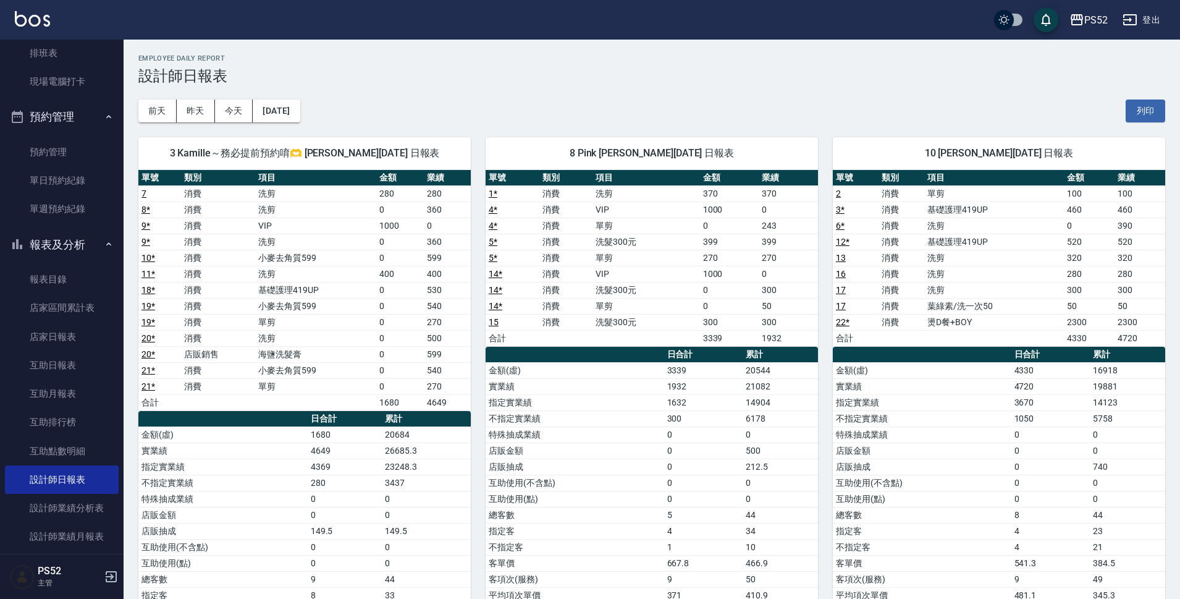  What do you see at coordinates (62, 394) in the screenshot?
I see `a: 互助月報表` at bounding box center [62, 394].